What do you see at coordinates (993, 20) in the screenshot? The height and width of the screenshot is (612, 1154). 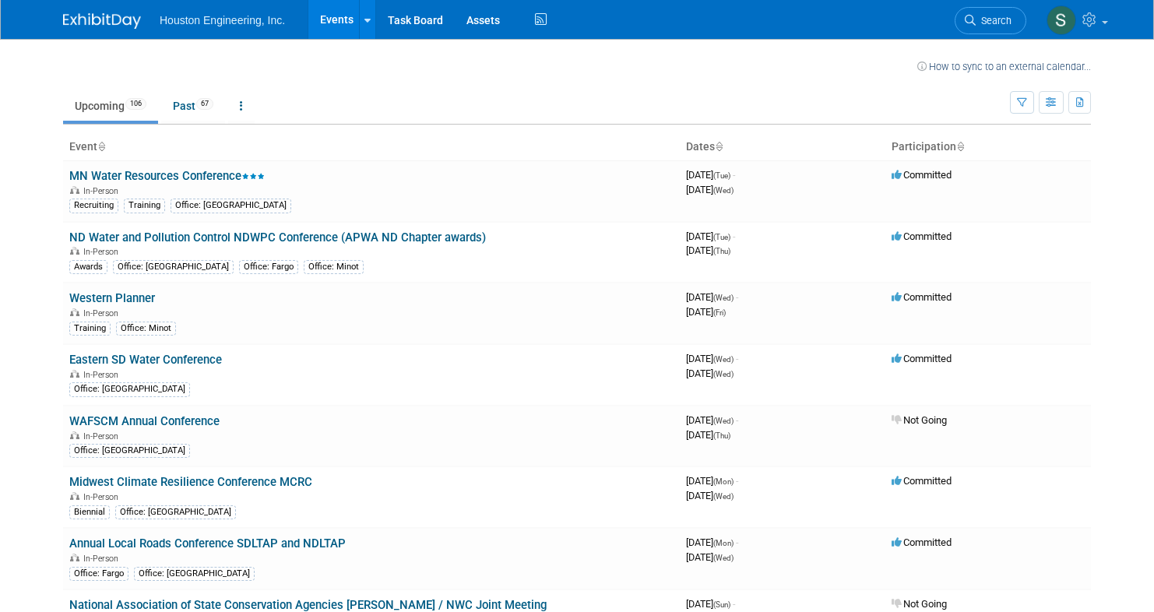 I see `span: Search` at bounding box center [993, 20].